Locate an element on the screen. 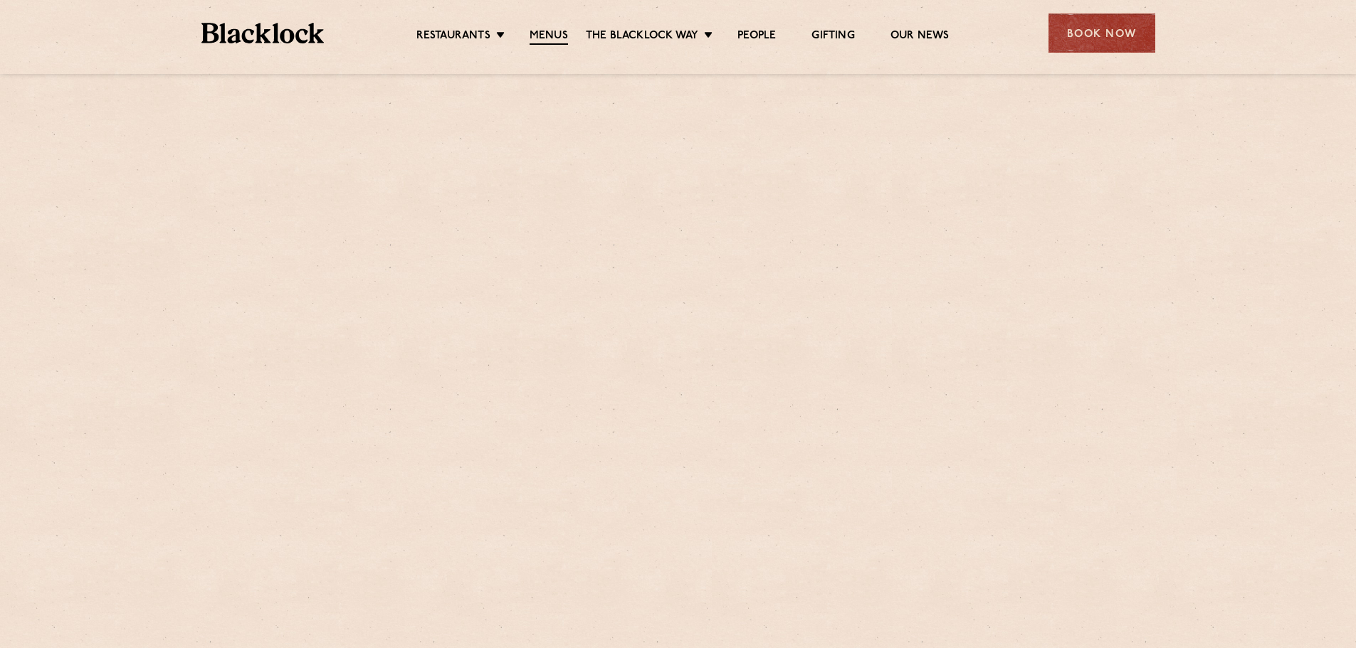 This screenshot has height=648, width=1356. a: Gifting is located at coordinates (833, 36).